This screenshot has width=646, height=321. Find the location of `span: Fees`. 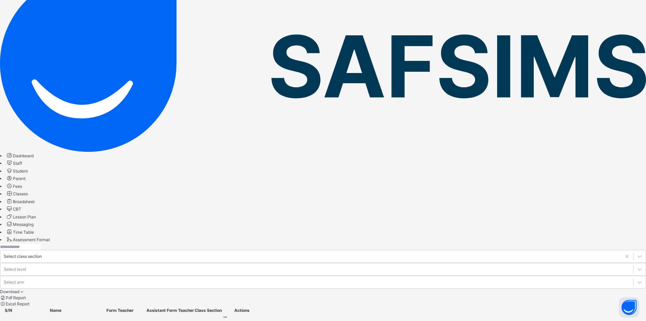

span: Fees is located at coordinates (17, 186).